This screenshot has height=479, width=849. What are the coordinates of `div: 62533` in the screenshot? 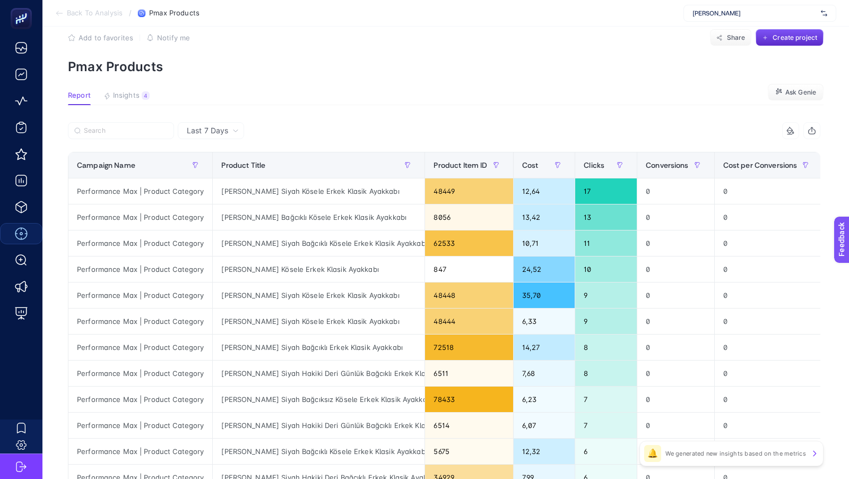 It's located at (469, 243).